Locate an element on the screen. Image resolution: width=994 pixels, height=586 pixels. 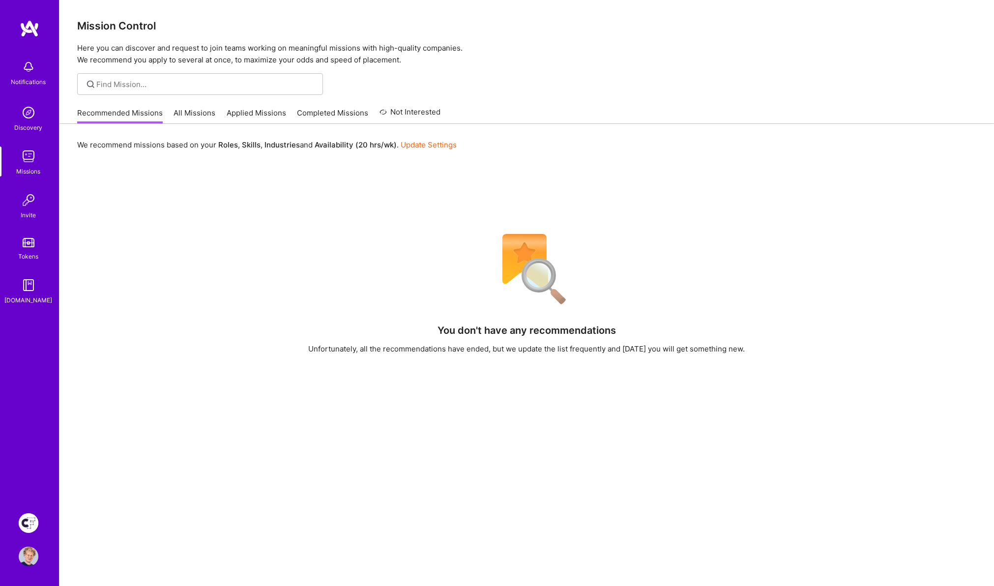
i: icon SearchGrey is located at coordinates (90, 84).